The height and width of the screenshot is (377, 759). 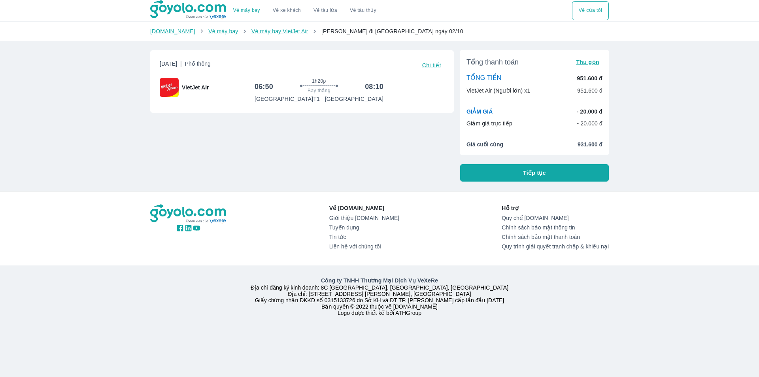 I want to click on a: Tuyển dụng, so click(x=364, y=227).